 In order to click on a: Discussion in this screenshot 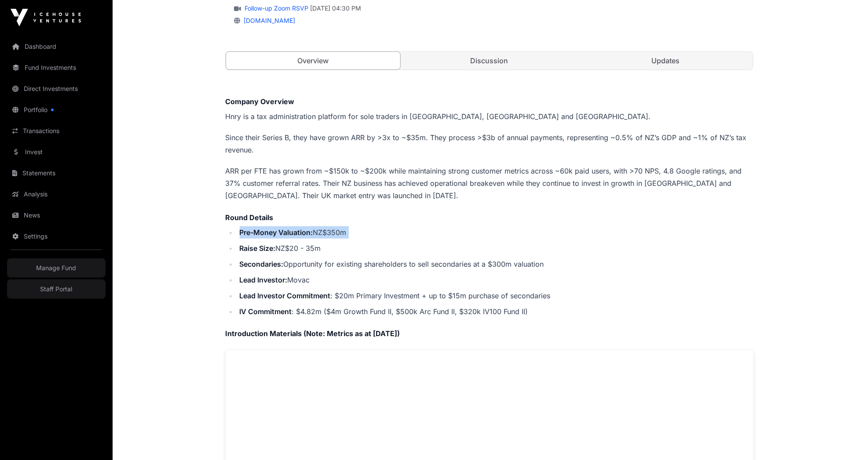, I will do `click(489, 61)`.